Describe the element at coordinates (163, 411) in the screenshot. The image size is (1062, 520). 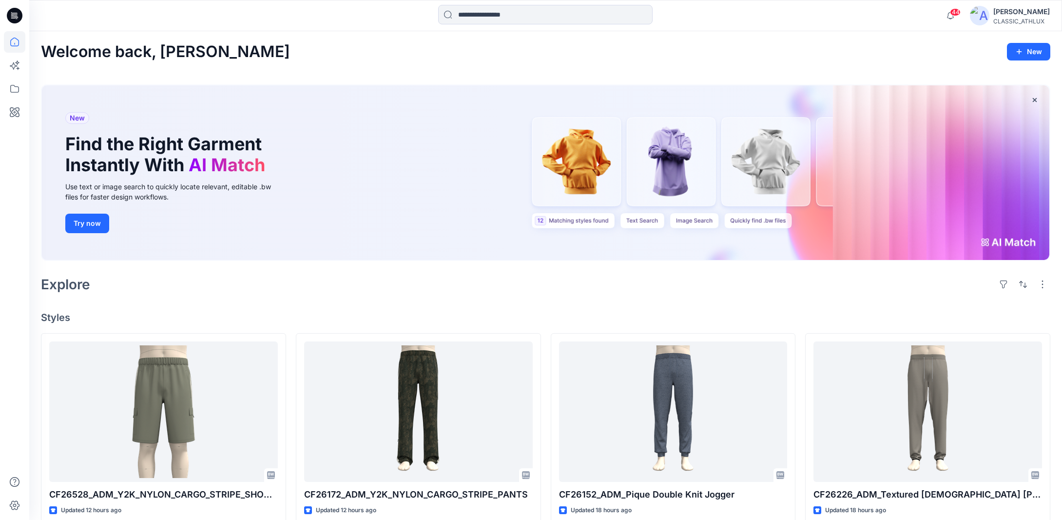
I see `a: CF26528_ADM_Y2K_NYLON_CARGO_STRIPE_SHORTS` at that location.